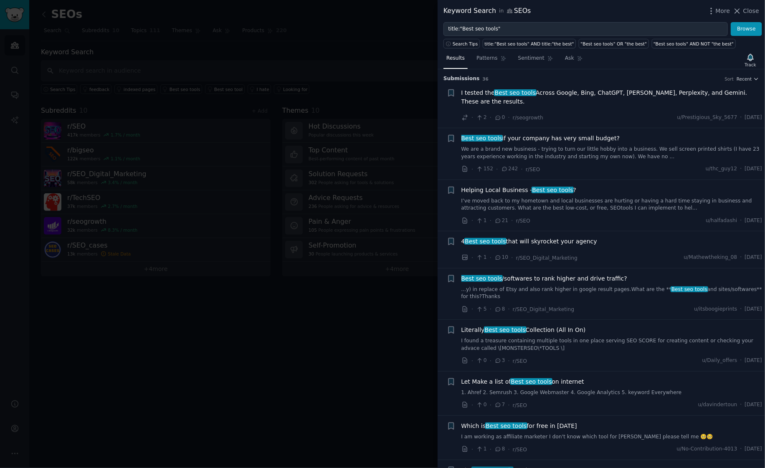 The image size is (765, 468). What do you see at coordinates (693, 43) in the screenshot?
I see `a: "Best seo tools" AND NOT "the best"` at bounding box center [693, 43].